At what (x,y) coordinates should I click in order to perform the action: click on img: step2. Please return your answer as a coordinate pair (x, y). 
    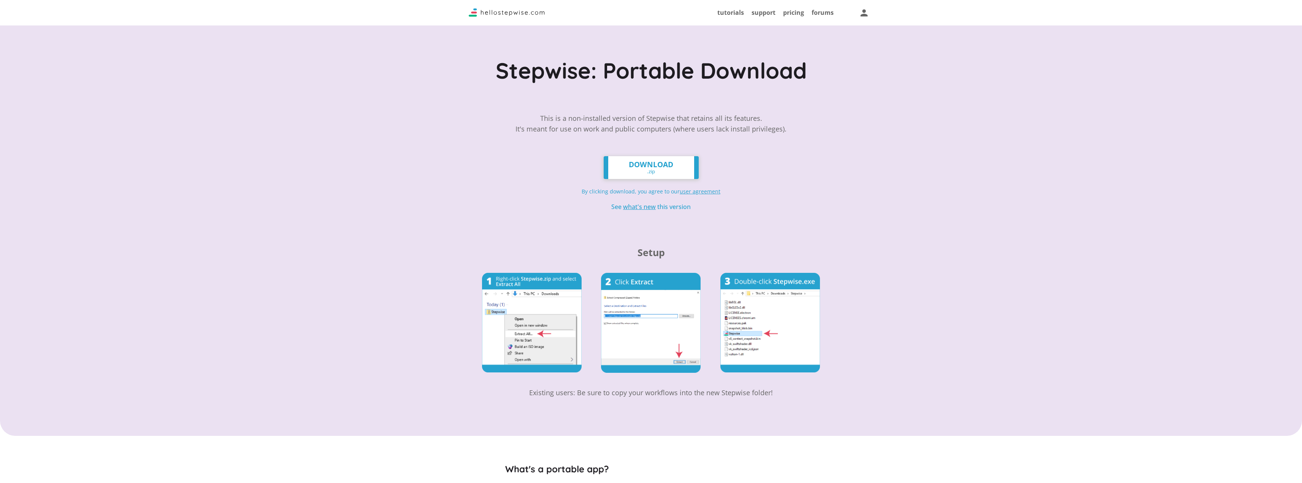
    Looking at the image, I should click on (651, 323).